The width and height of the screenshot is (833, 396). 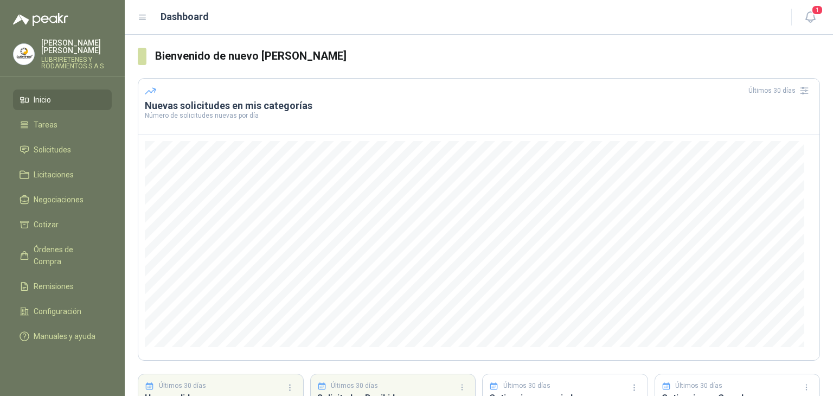 I want to click on span: Manuales y ayuda, so click(x=65, y=336).